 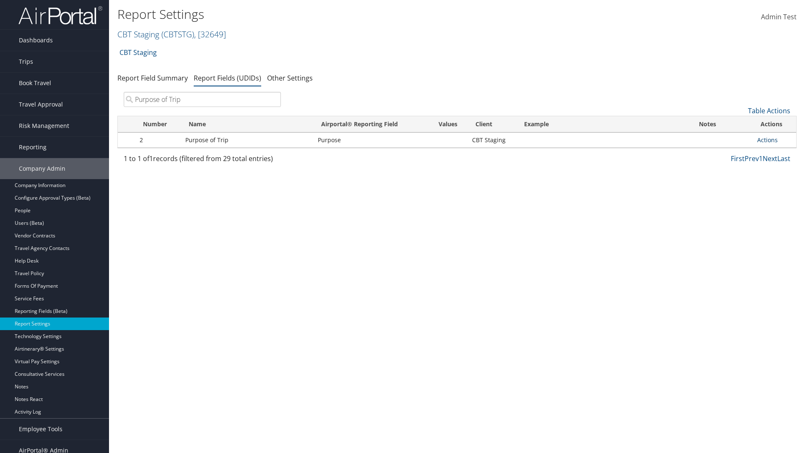 I want to click on td: CBT Staging, so click(x=492, y=140).